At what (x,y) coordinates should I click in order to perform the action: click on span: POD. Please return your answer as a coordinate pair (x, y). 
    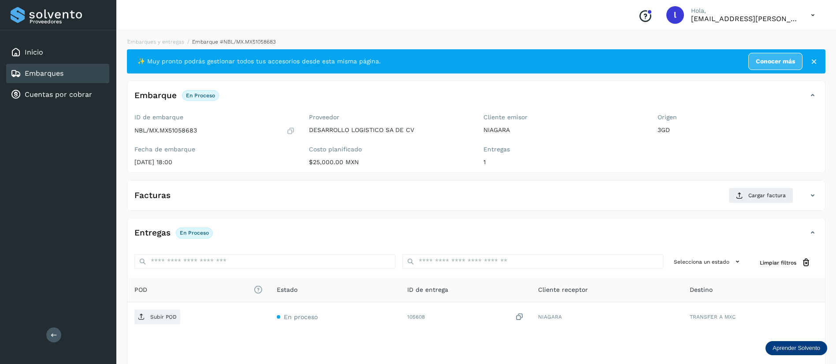
    Looking at the image, I should click on (198, 290).